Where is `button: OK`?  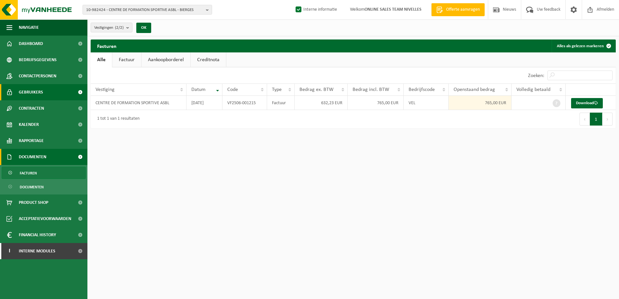
button: OK is located at coordinates (144, 28).